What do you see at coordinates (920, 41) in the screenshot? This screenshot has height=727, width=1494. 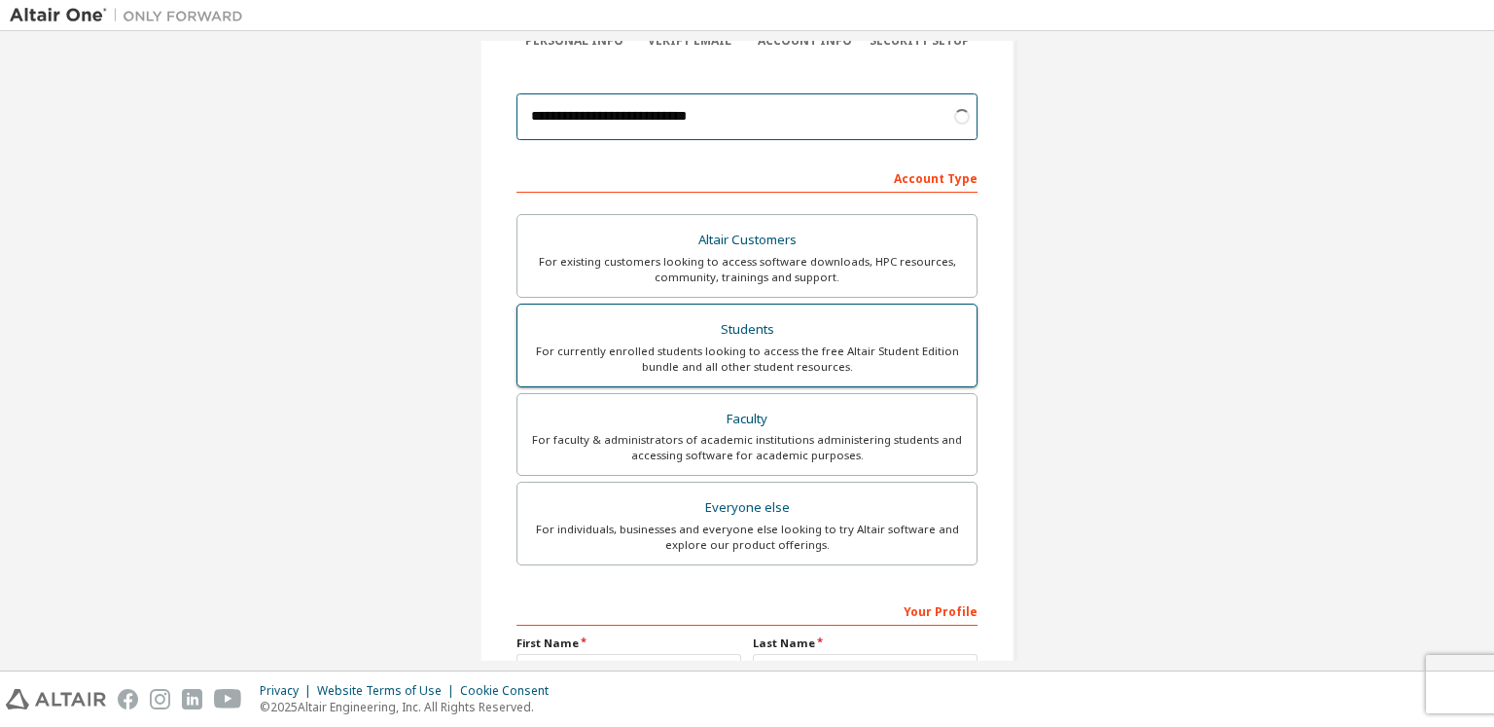 I see `div: Security Setup` at bounding box center [920, 41].